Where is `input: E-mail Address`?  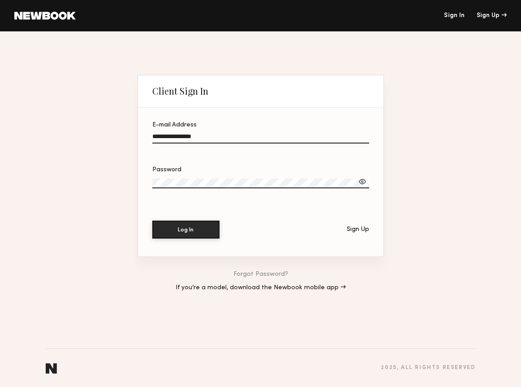 input: E-mail Address is located at coordinates (261, 138).